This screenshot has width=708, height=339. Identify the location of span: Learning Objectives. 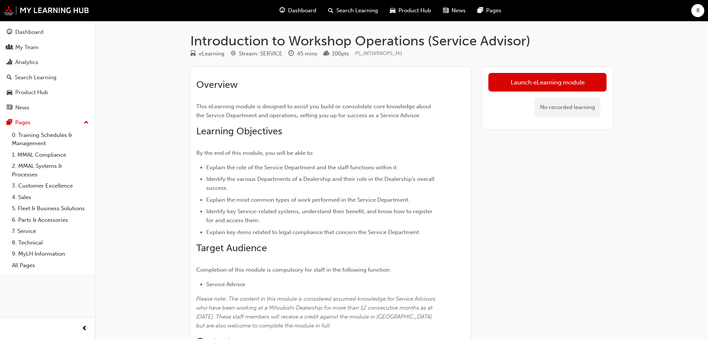
(239, 131).